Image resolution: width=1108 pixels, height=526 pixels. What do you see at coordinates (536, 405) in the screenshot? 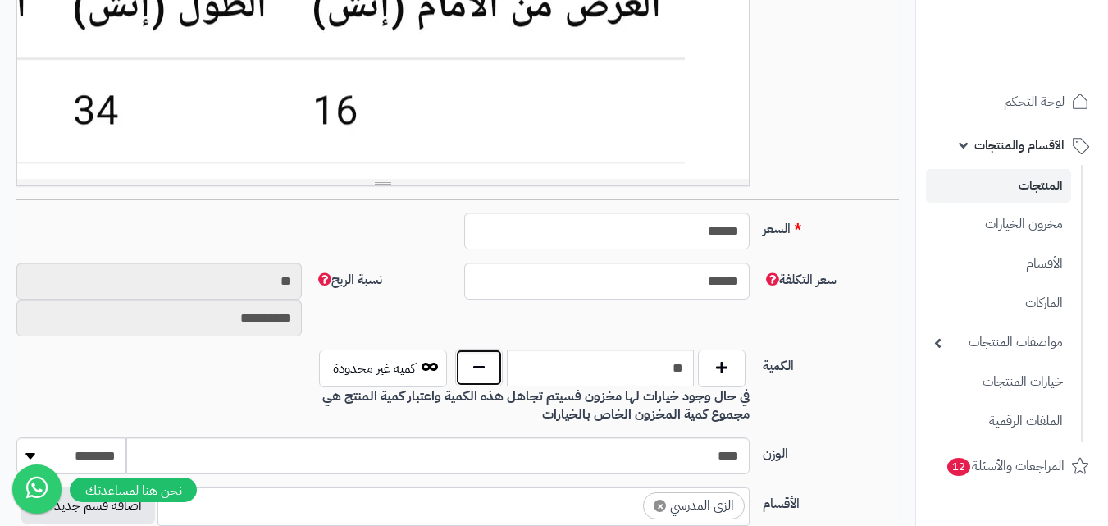
I see `b: في حال وجود خيارات لها مخزون فسيتم تجاهل هذه الكمية واعتبار كمية المنتج هي مجموع كمية المخزون الخ...` at bounding box center [536, 405].